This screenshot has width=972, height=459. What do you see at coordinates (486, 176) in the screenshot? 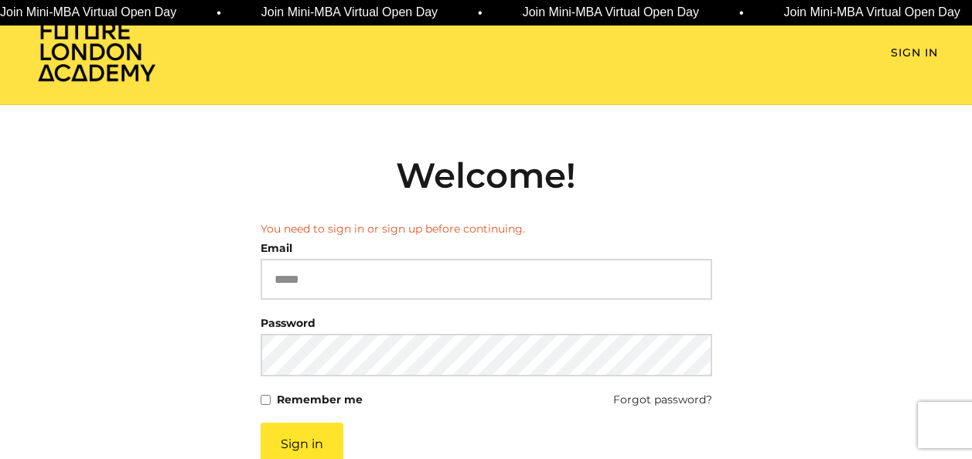
I see `h2: Welcome!` at bounding box center [486, 176].